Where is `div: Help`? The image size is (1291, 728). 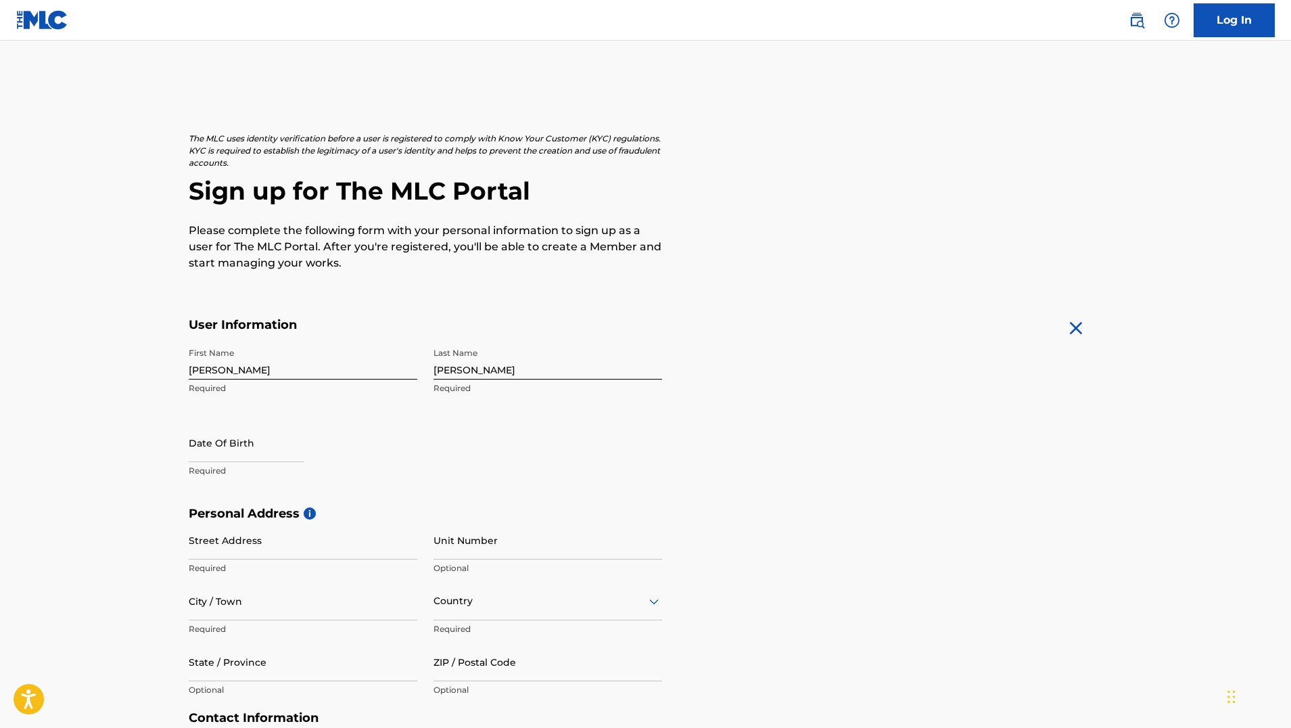 div: Help is located at coordinates (1172, 20).